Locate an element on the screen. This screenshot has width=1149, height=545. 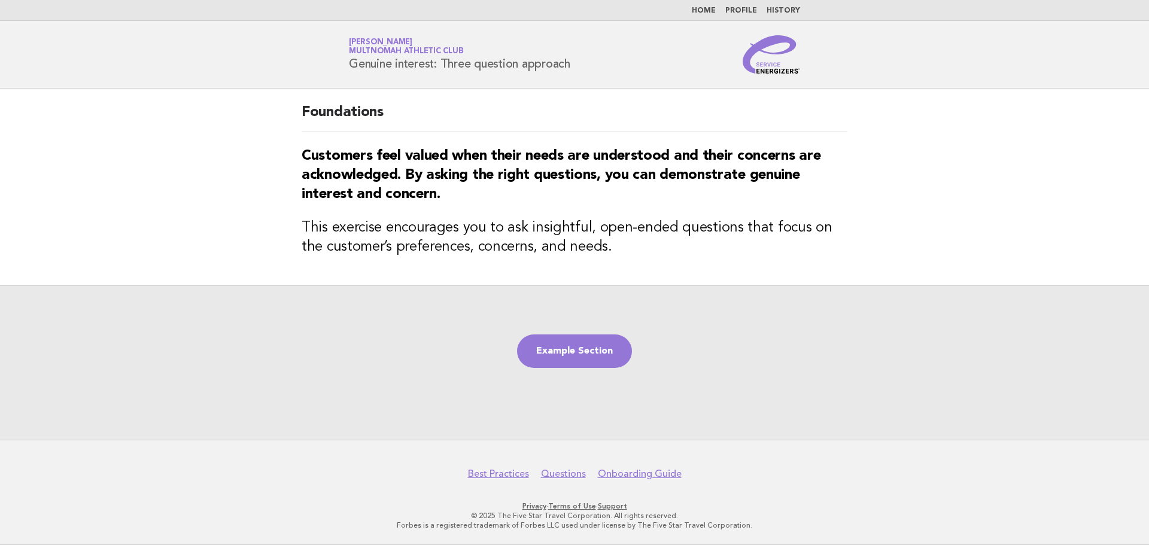
span: Multnomah Athletic Club is located at coordinates (406, 51).